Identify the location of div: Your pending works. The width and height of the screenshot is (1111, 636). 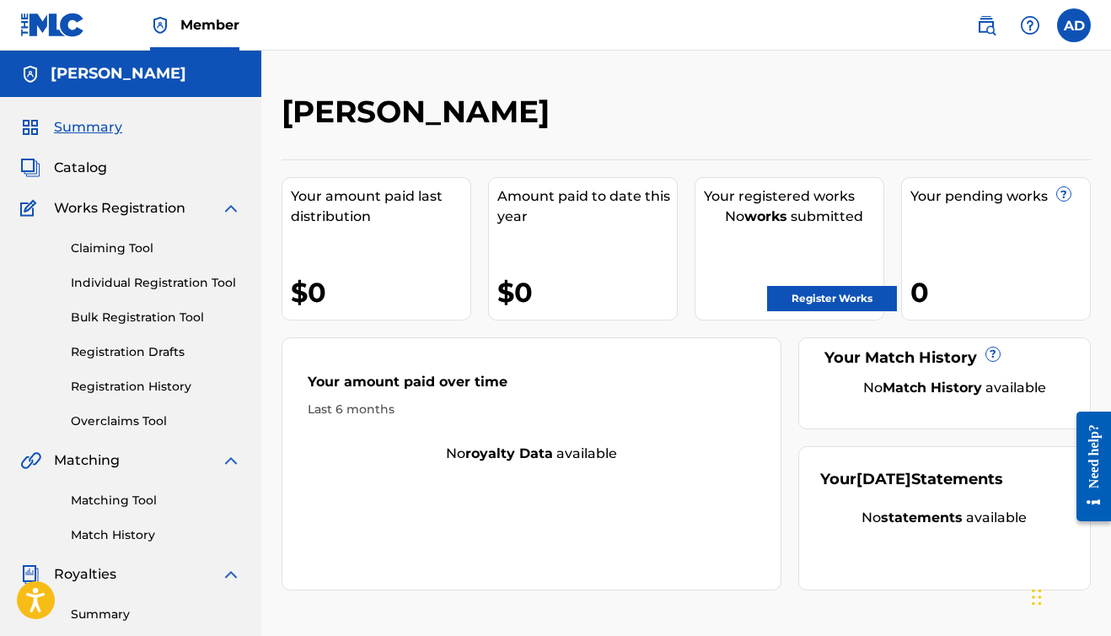
(1000, 196).